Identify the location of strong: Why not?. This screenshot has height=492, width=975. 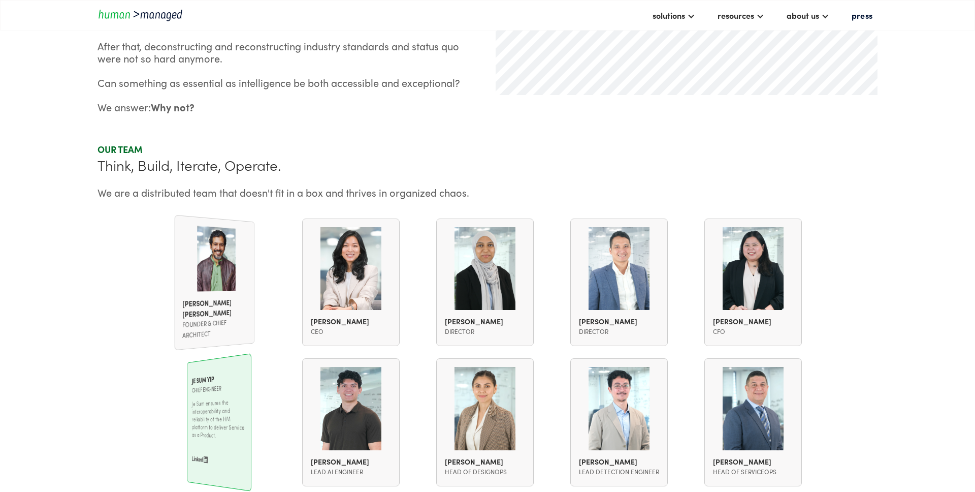
(173, 107).